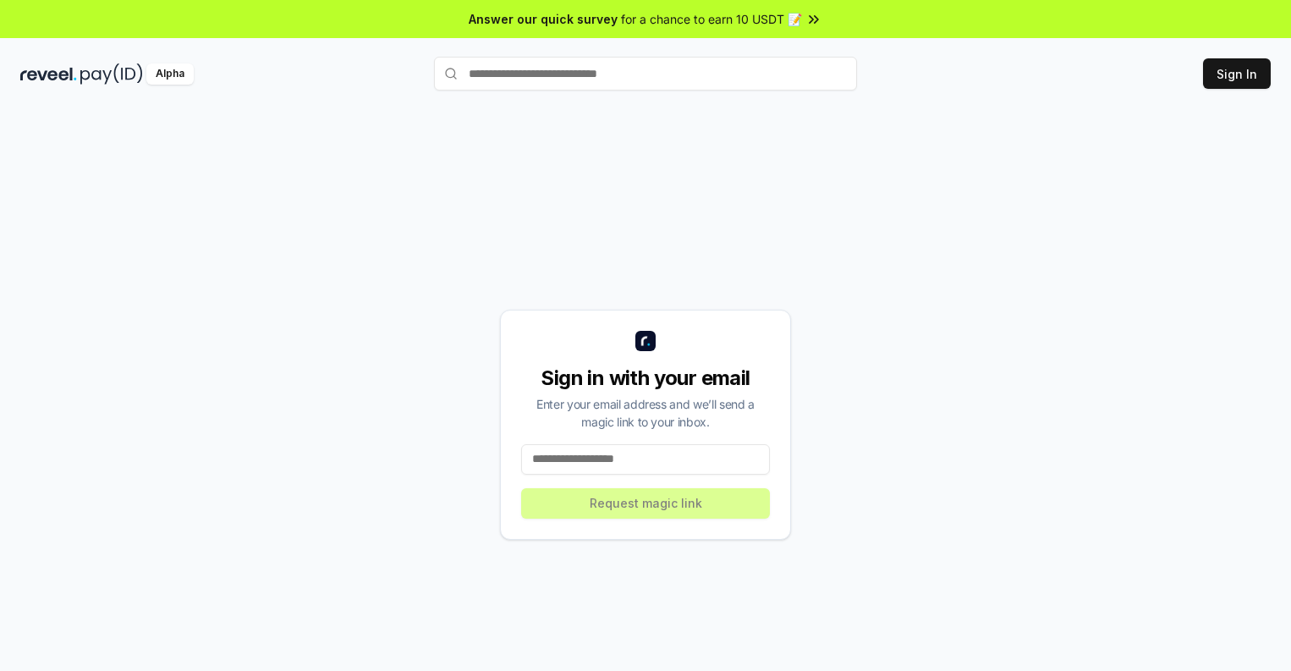 The height and width of the screenshot is (671, 1291). What do you see at coordinates (646, 341) in the screenshot?
I see `img: logo_small` at bounding box center [646, 341].